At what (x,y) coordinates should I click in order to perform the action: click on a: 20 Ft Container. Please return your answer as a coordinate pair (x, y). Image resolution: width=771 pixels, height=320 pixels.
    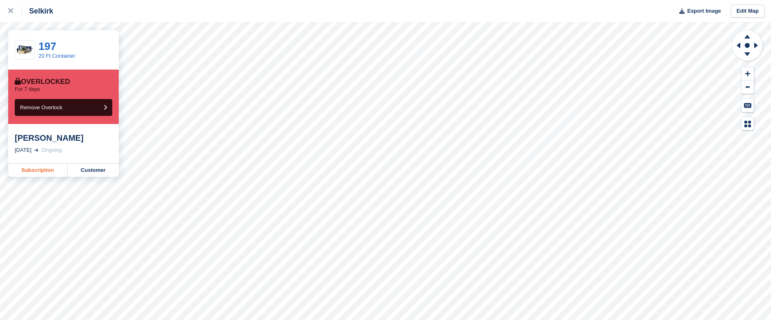
    Looking at the image, I should click on (57, 56).